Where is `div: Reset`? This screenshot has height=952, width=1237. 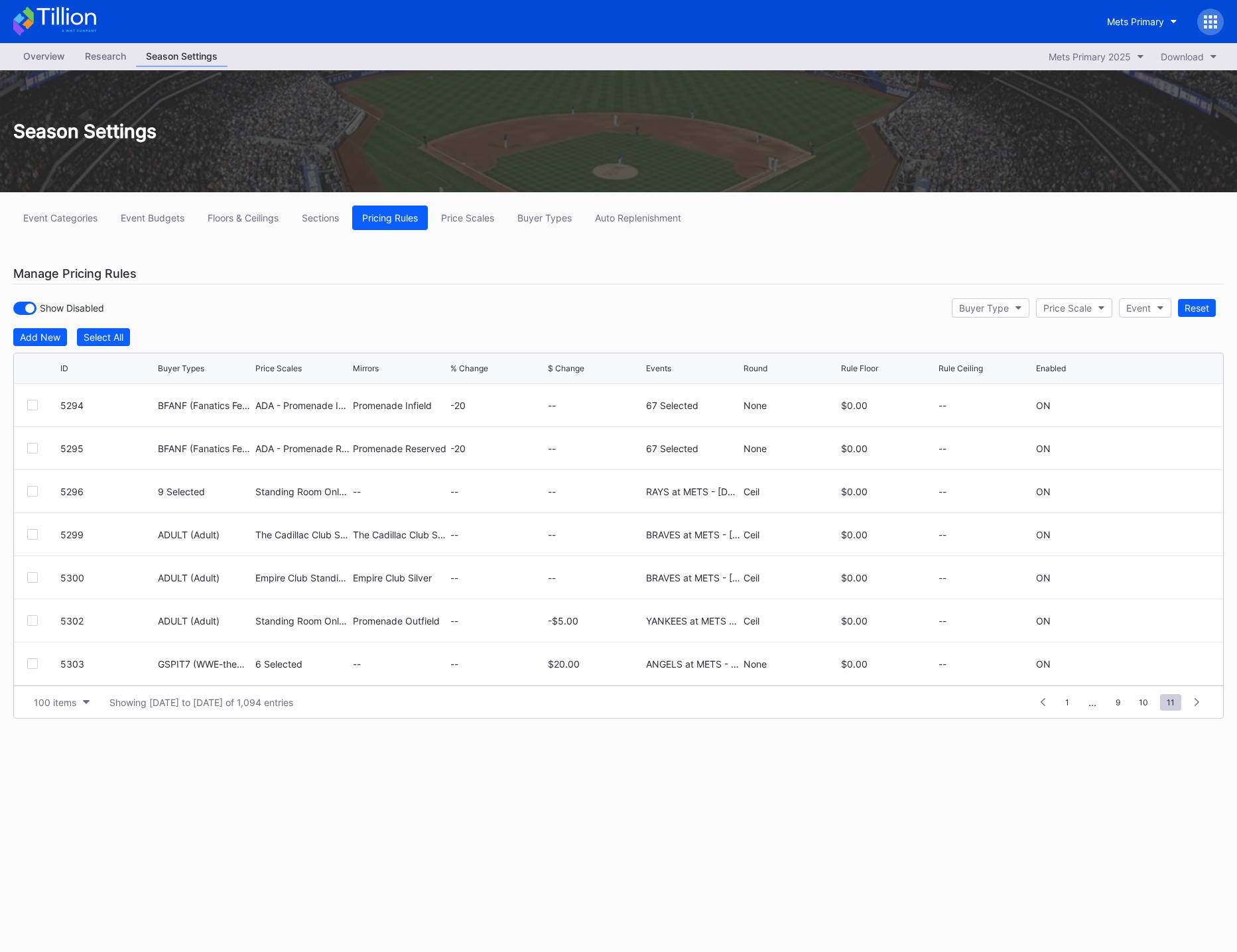
div: Reset is located at coordinates (1197, 308).